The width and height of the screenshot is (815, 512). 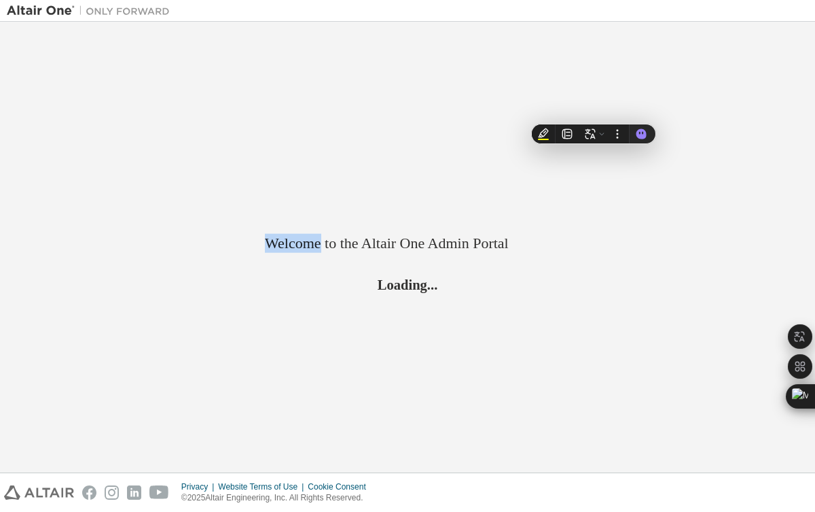 What do you see at coordinates (200, 487) in the screenshot?
I see `div: Privacy` at bounding box center [200, 487].